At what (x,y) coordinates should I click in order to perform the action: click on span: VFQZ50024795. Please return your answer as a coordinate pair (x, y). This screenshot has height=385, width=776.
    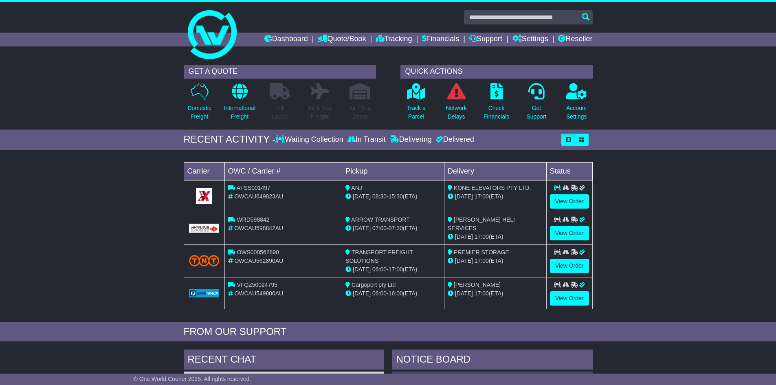
    Looking at the image, I should click on (257, 285).